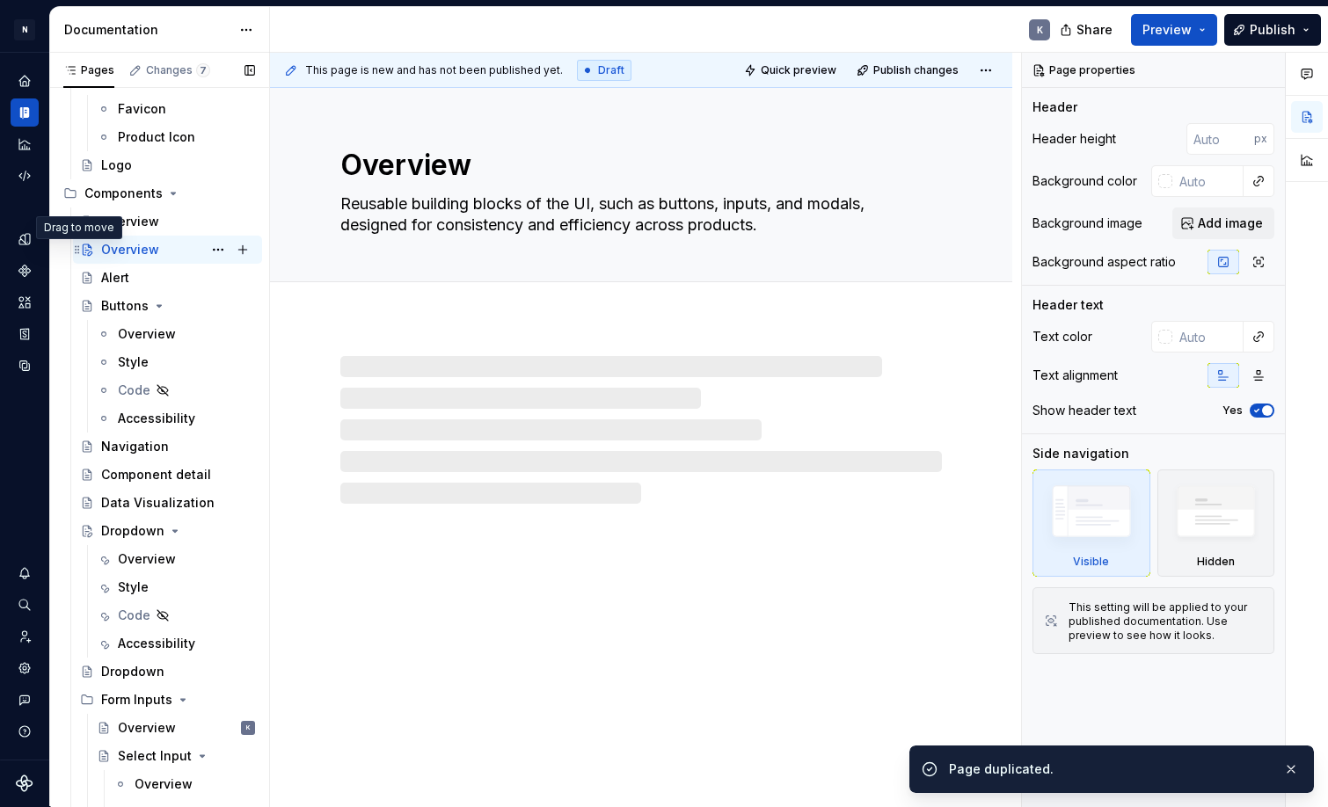  Describe the element at coordinates (142, 109) in the screenshot. I see `div: Favicon` at that location.